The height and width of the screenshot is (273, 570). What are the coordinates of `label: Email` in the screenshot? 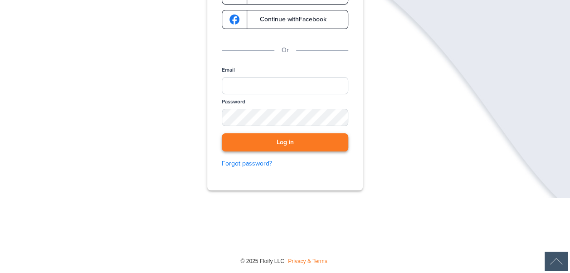 It's located at (228, 70).